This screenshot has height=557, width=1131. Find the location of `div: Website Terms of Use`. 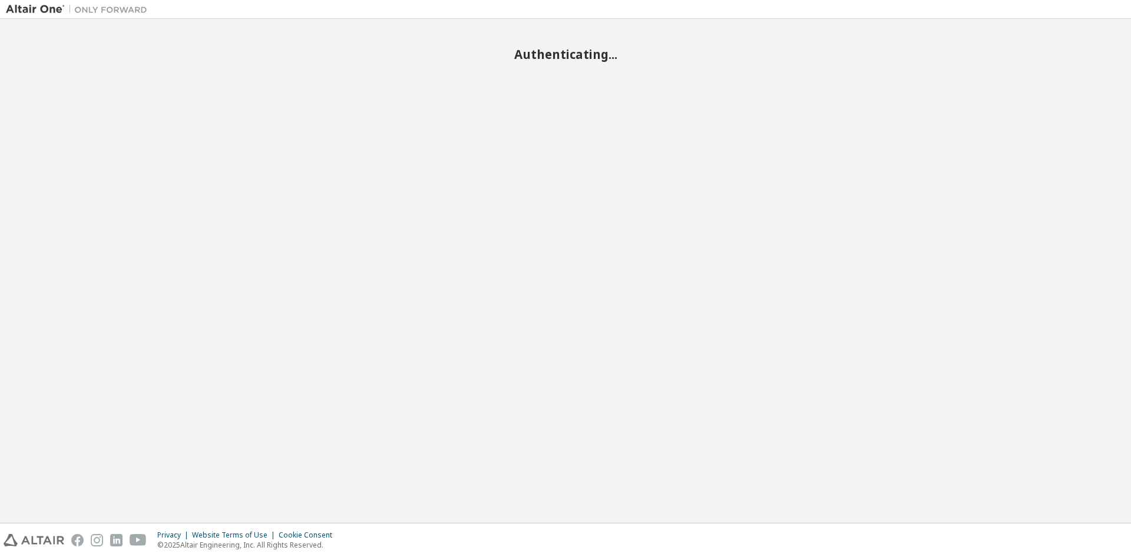

div: Website Terms of Use is located at coordinates (235, 535).